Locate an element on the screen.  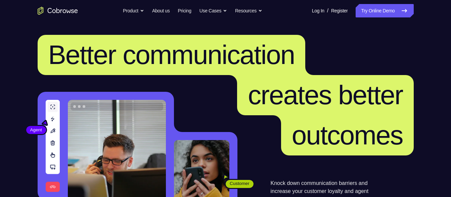
button: Product is located at coordinates (133, 11).